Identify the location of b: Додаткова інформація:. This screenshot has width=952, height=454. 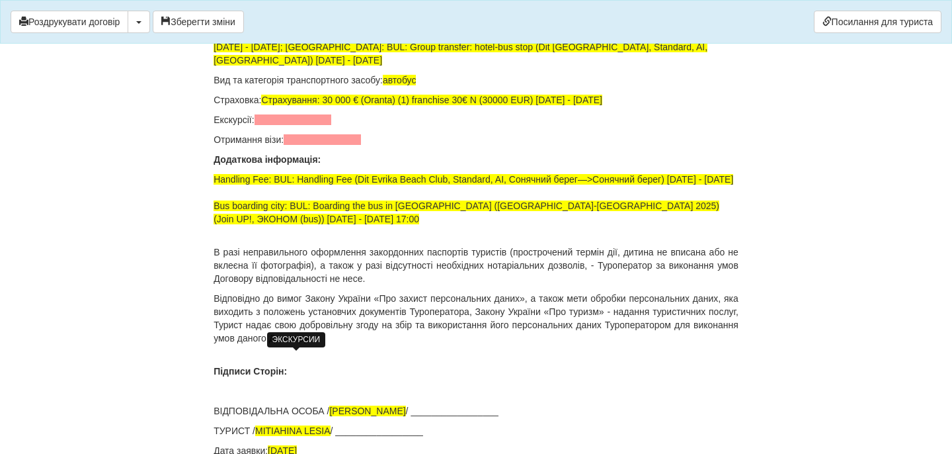
(267, 159).